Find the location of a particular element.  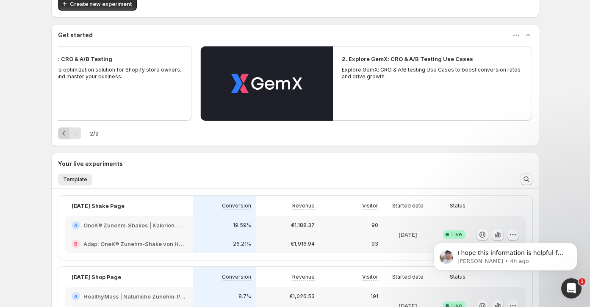

button: Previous is located at coordinates (64, 133).